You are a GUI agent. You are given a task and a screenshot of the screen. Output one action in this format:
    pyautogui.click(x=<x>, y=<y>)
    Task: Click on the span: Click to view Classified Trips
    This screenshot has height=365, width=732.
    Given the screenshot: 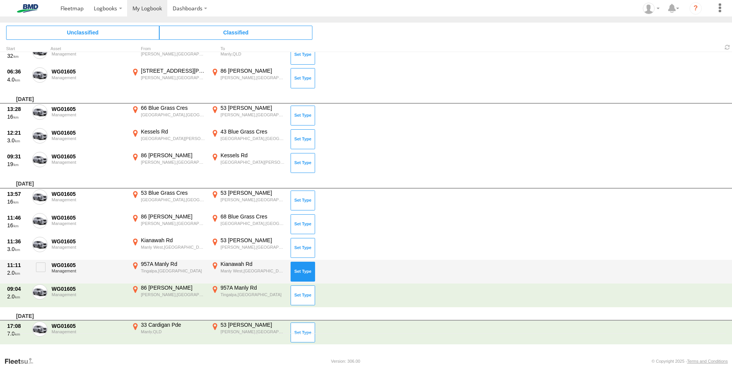 What is the action you would take?
    pyautogui.click(x=236, y=33)
    